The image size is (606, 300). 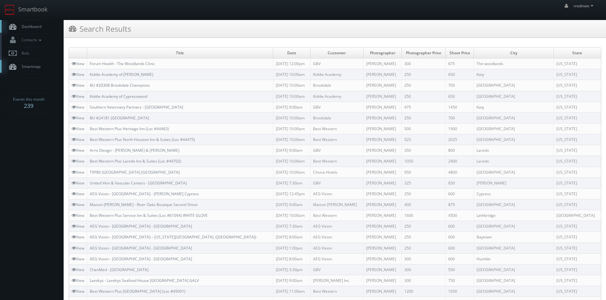 What do you see at coordinates (459, 140) in the screenshot?
I see `td: 2025` at bounding box center [459, 140].